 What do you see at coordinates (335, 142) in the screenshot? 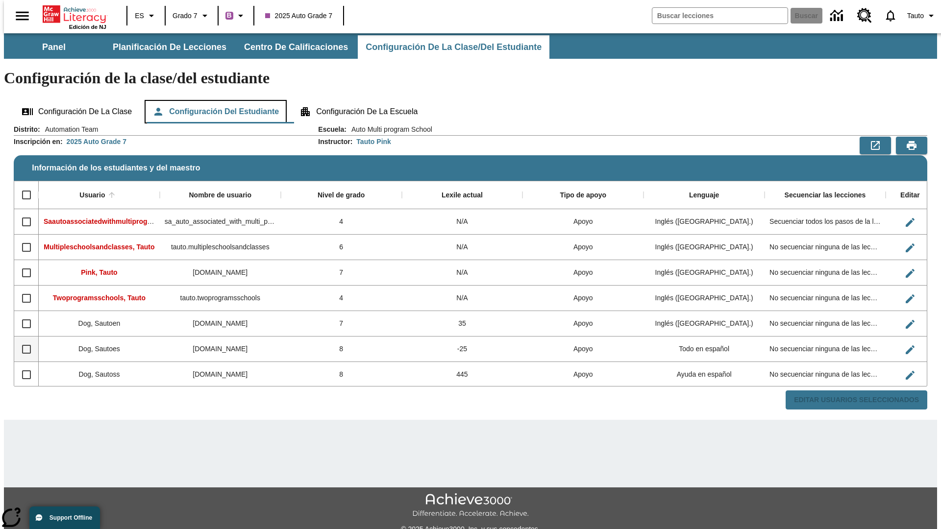
I see `h2: Instructor :` at bounding box center [335, 142].